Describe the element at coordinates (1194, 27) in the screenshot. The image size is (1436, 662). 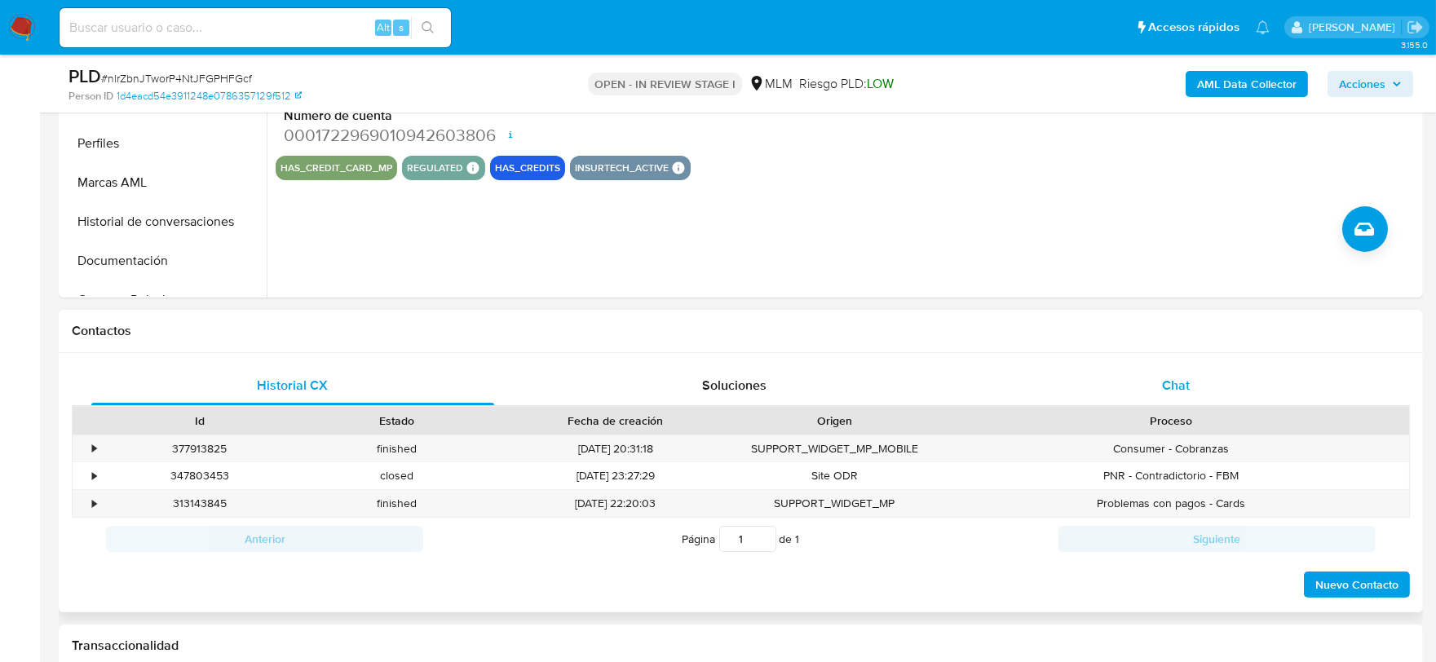
I see `span: Accesos rápidos` at that location.